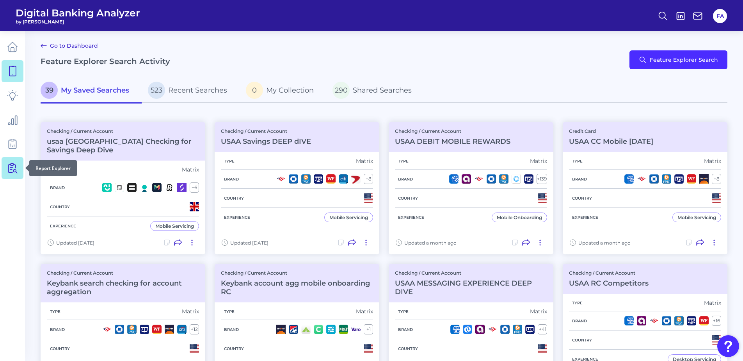 This screenshot has width=743, height=361. I want to click on button: Feature Explorer Search, so click(679, 60).